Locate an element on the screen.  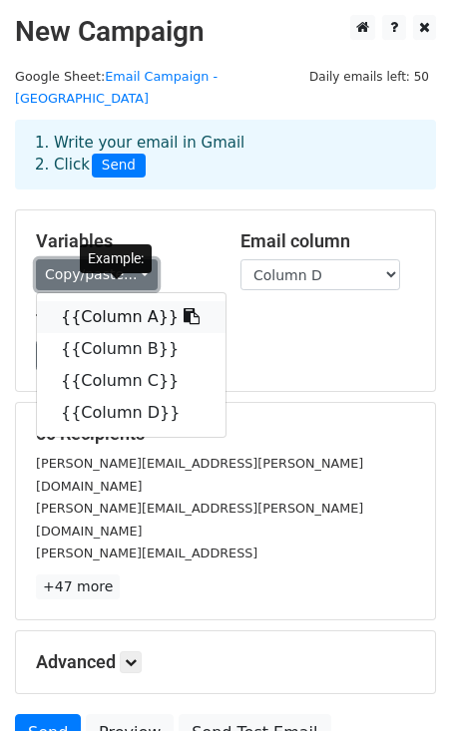
h5: Advanced is located at coordinates (225, 662).